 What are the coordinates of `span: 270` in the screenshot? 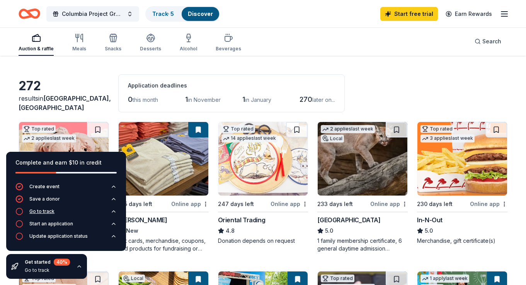 It's located at (306, 99).